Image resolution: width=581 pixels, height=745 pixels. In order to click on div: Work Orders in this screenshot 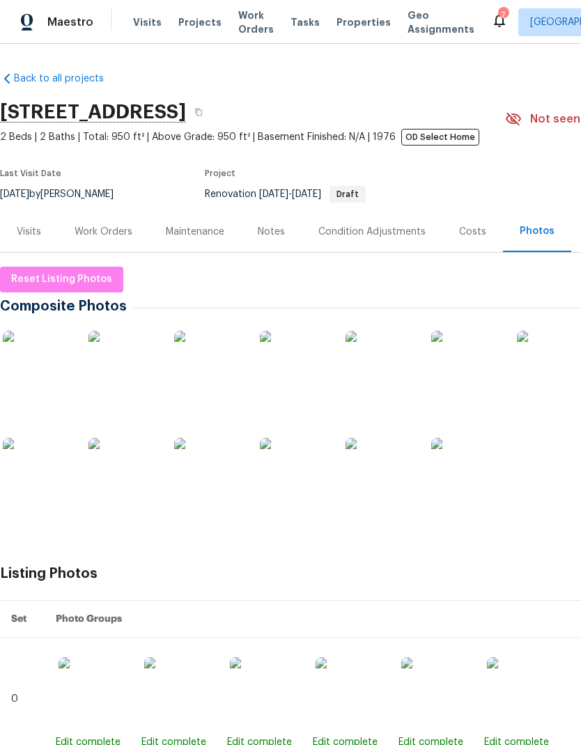, I will do `click(103, 232)`.